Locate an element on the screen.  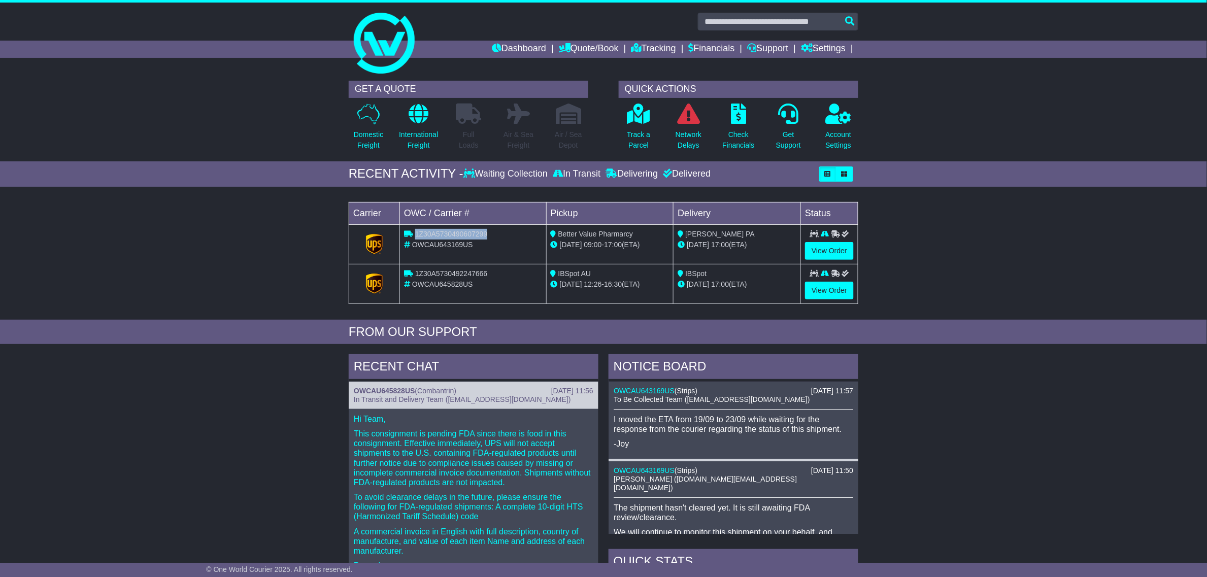
p: Air / Sea Depot is located at coordinates (569, 140).